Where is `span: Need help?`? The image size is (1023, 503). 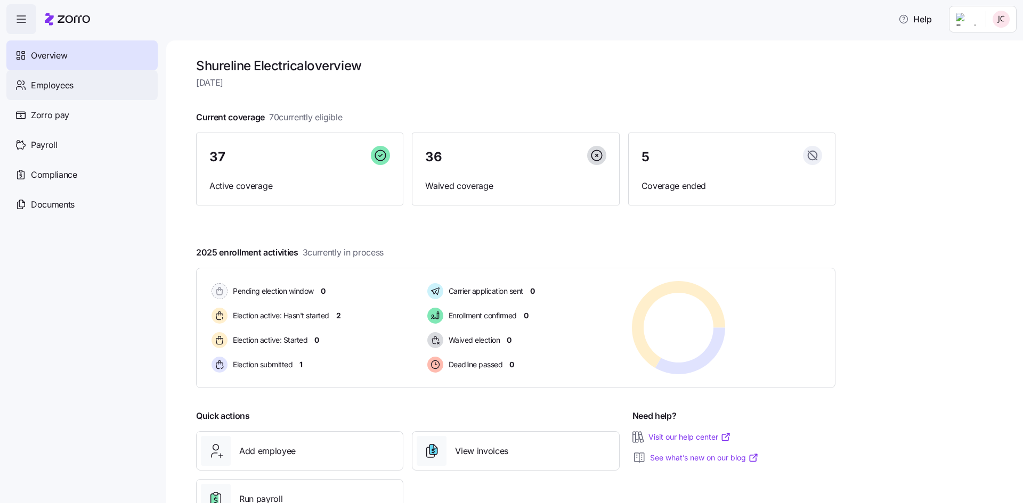 span: Need help? is located at coordinates (654, 416).